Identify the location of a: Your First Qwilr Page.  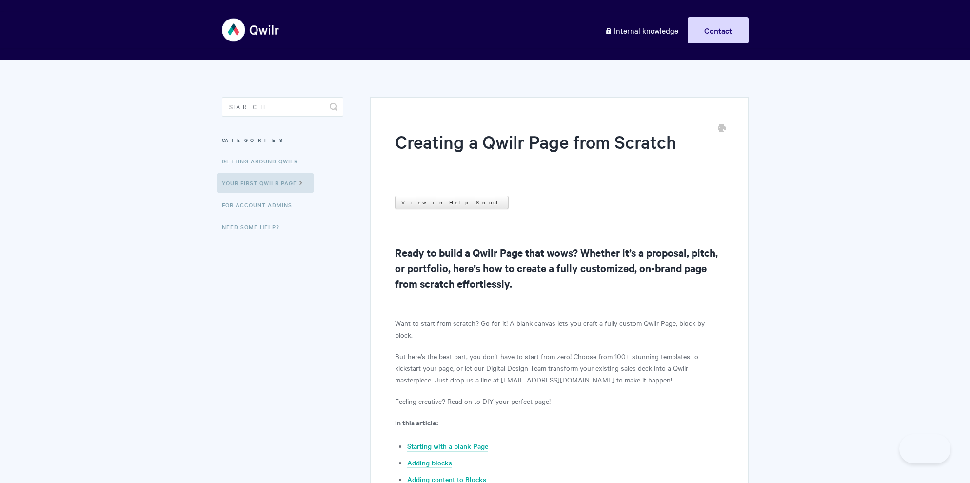
(265, 183).